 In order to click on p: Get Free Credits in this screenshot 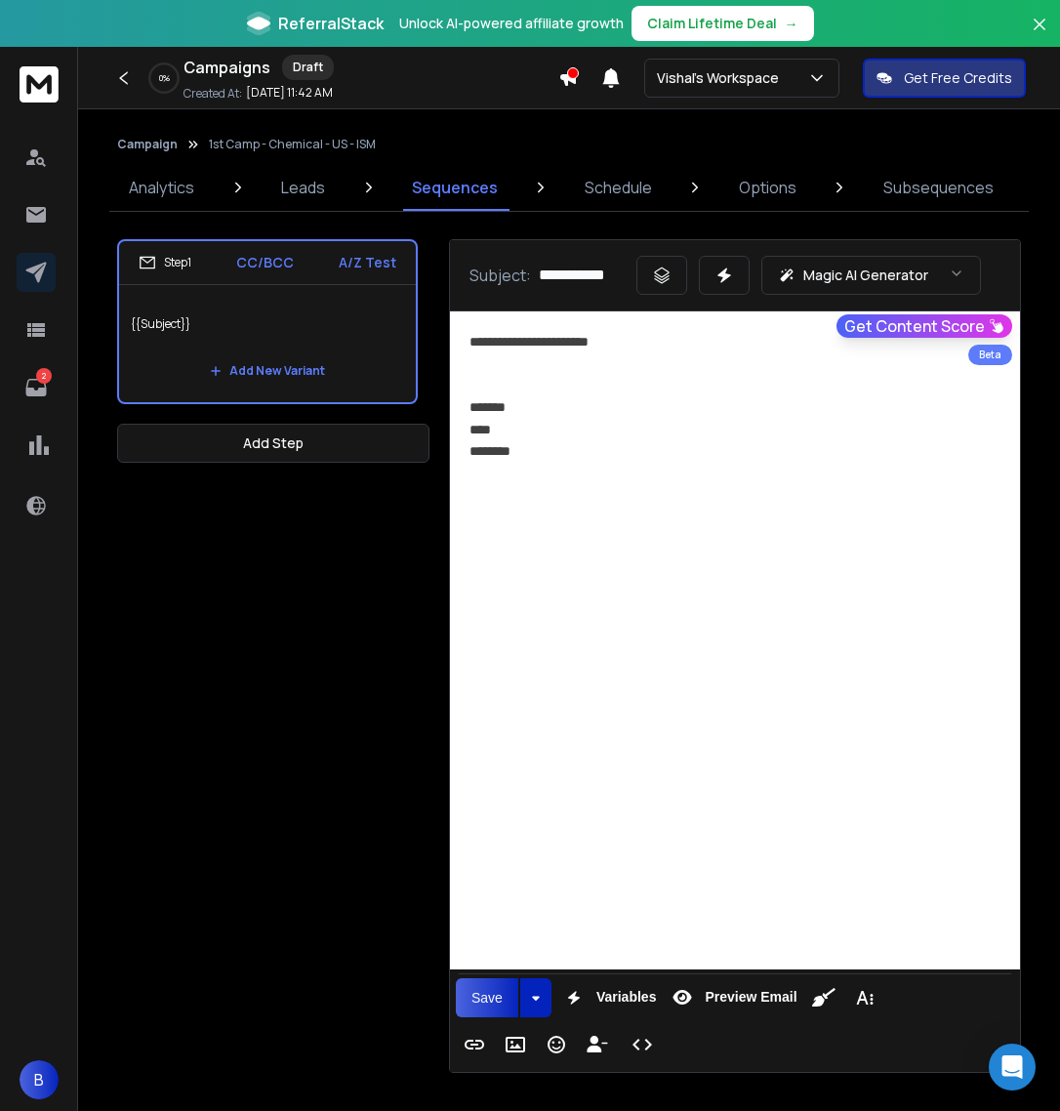, I will do `click(958, 78)`.